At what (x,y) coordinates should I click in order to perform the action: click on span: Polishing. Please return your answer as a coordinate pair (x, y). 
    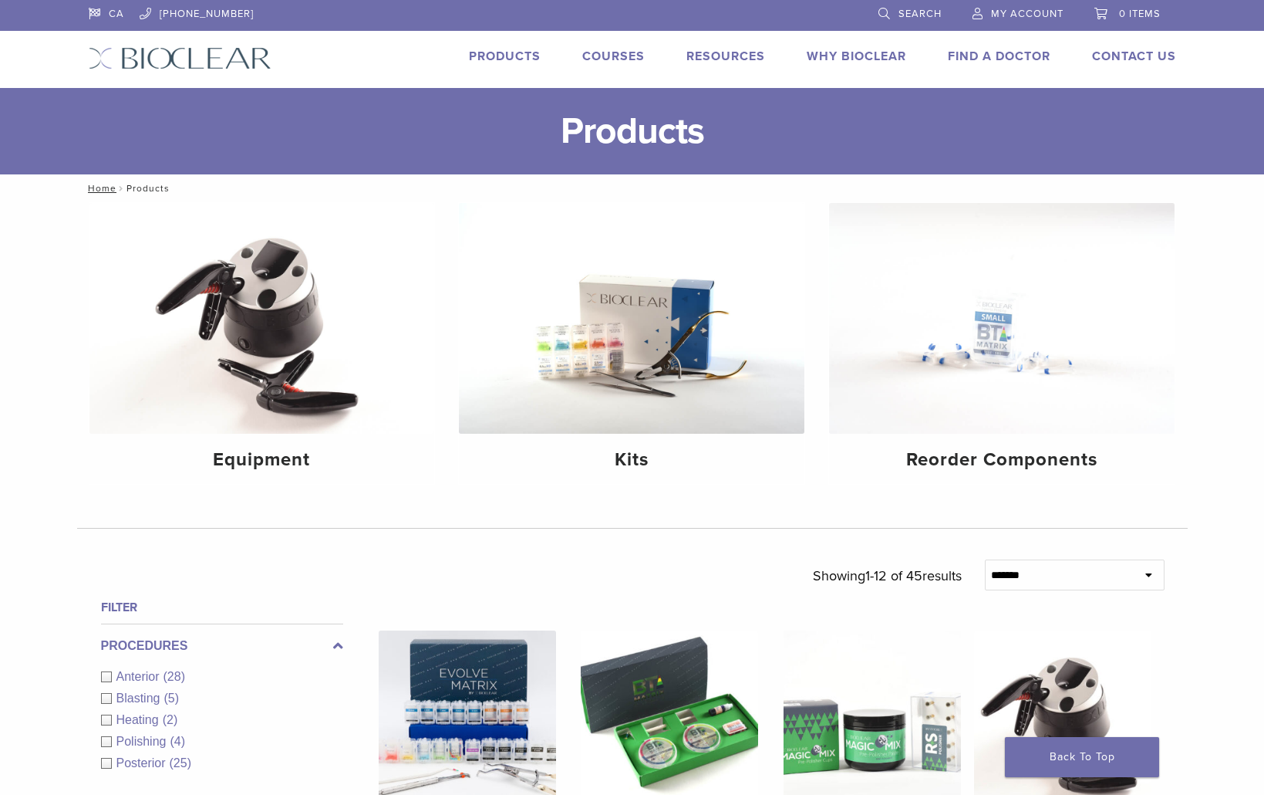
    Looking at the image, I should click on (143, 741).